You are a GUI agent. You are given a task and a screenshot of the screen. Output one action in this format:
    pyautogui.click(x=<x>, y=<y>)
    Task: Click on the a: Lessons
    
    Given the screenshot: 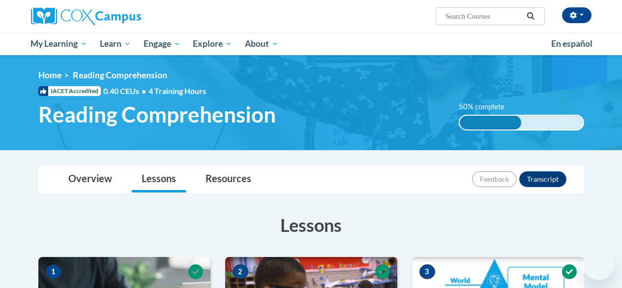 What is the action you would take?
    pyautogui.click(x=159, y=179)
    